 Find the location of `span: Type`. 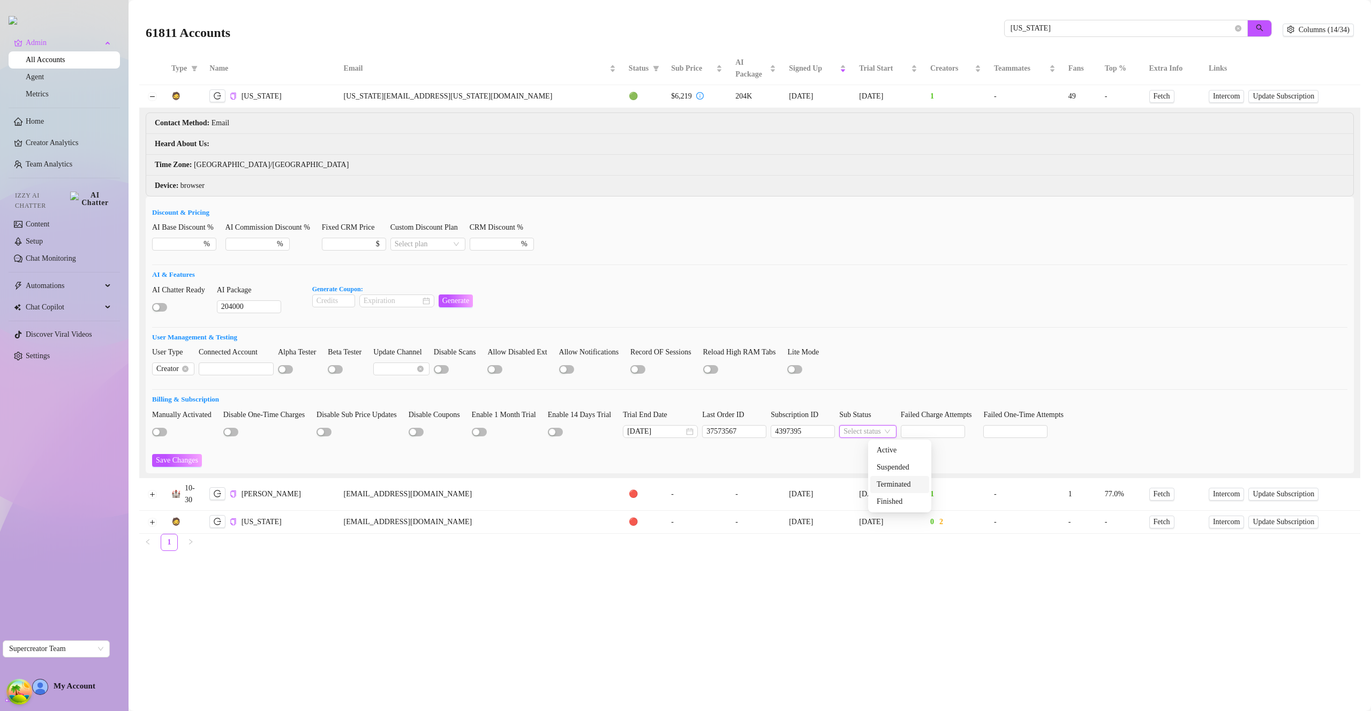

span: Type is located at coordinates (179, 69).